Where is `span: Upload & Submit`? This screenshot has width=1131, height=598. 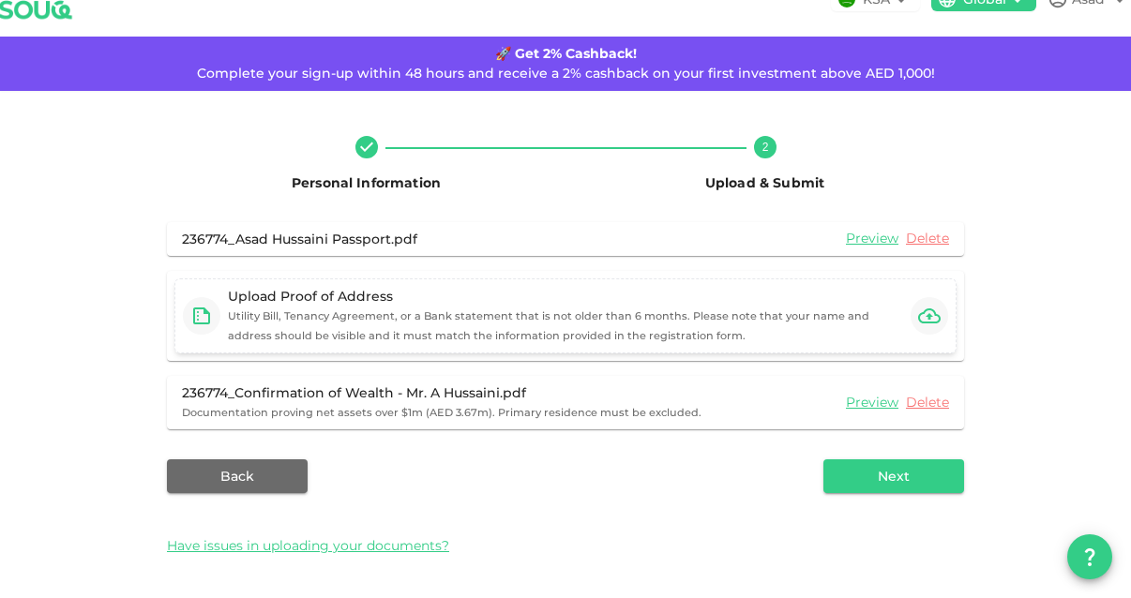
span: Upload & Submit is located at coordinates (764, 183).